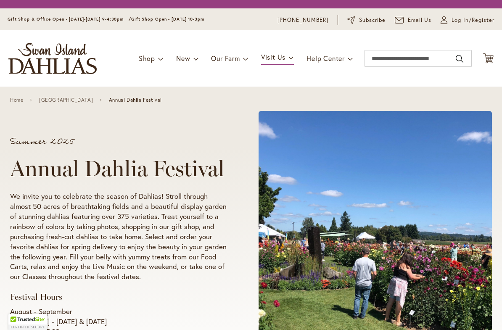  What do you see at coordinates (414, 20) in the screenshot?
I see `a: Email Us` at bounding box center [414, 20].